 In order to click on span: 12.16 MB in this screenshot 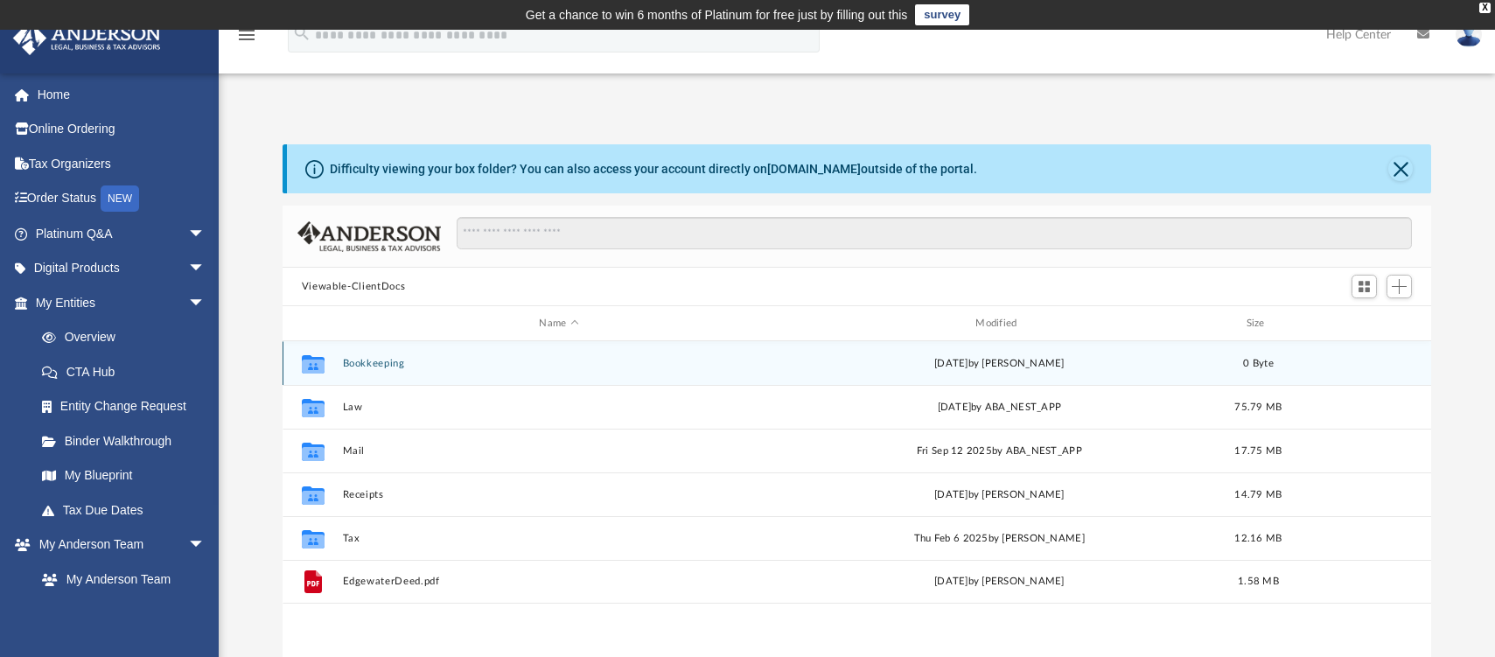, I will do `click(1258, 538)`.